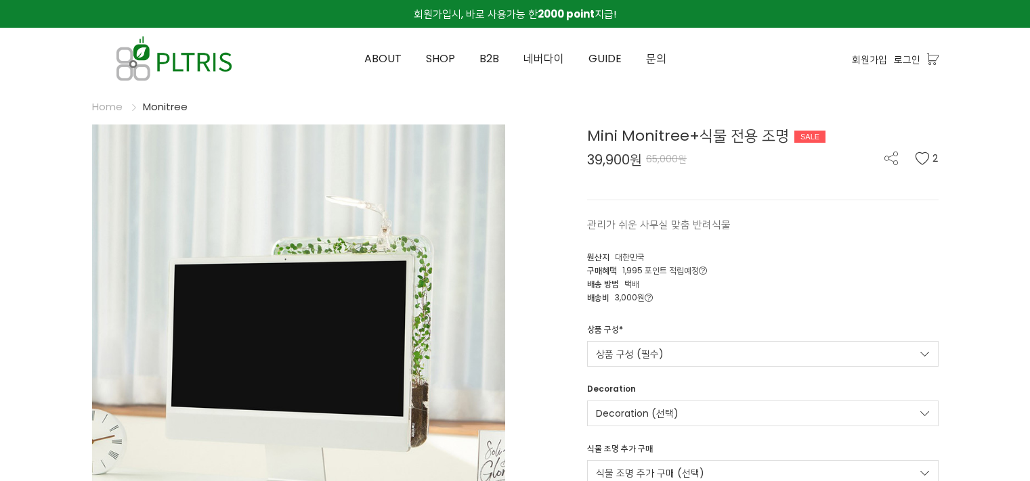  Describe the element at coordinates (382, 59) in the screenshot. I see `a: ABOUT` at that location.